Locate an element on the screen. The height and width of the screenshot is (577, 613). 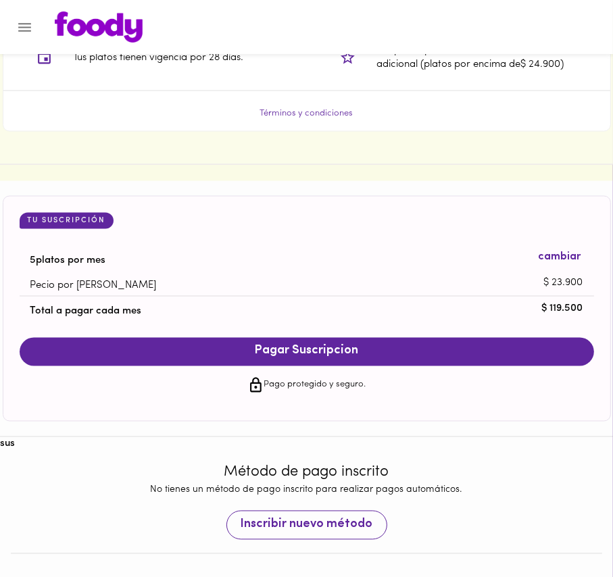
a: Términos y condiciones is located at coordinates (307, 113).